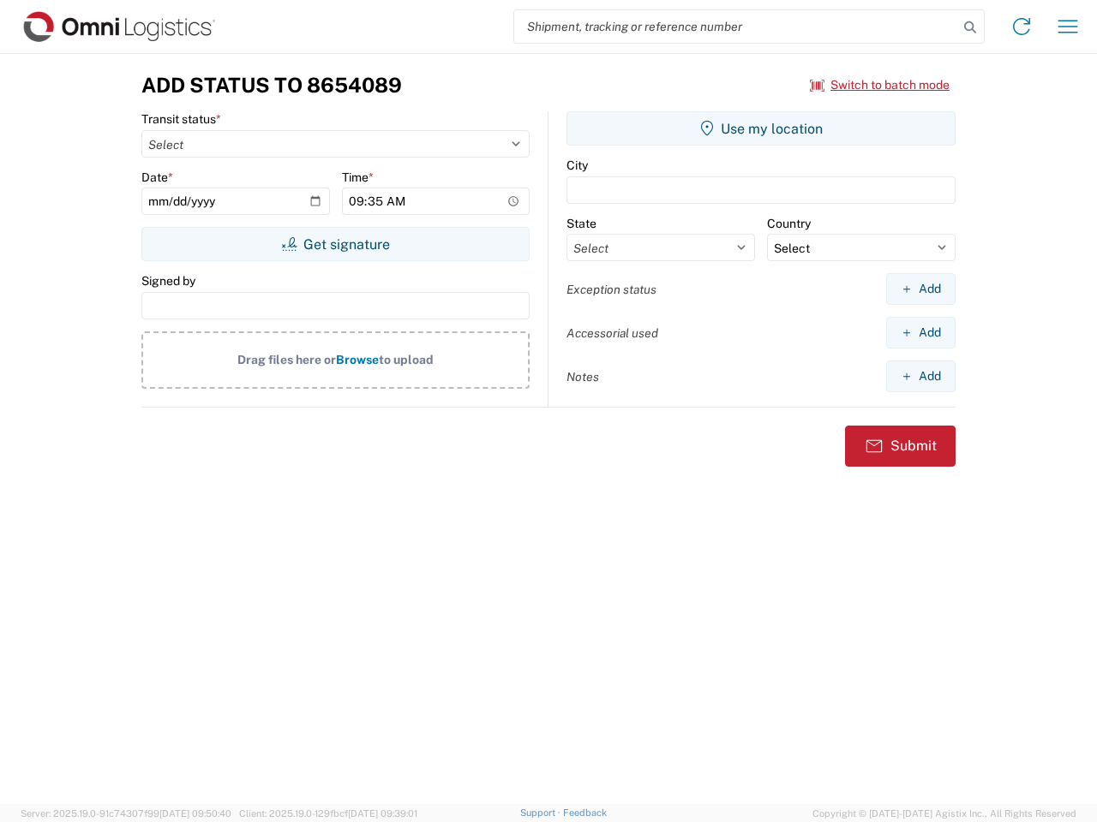 This screenshot has width=1097, height=822. I want to click on button: Get signature, so click(335, 244).